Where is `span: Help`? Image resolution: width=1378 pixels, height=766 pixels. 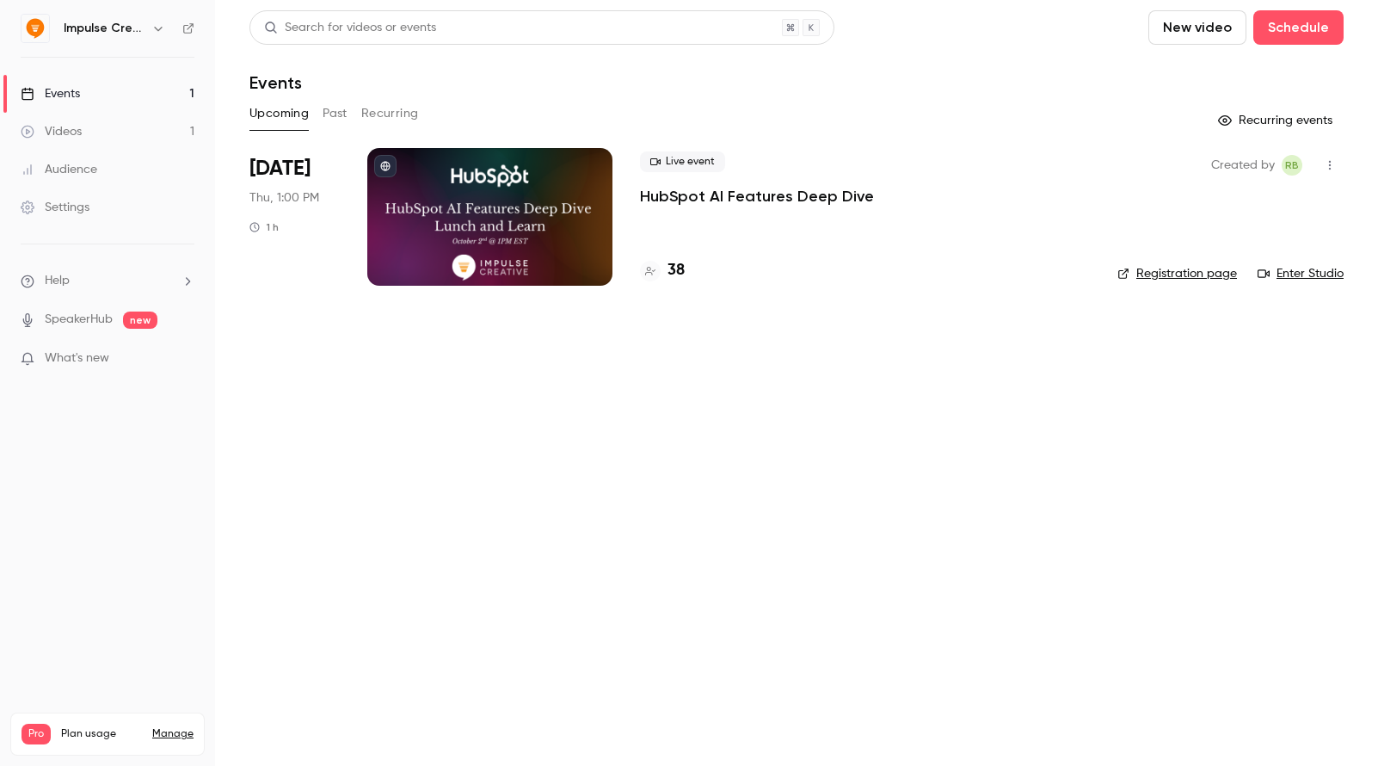 span: Help is located at coordinates (57, 280).